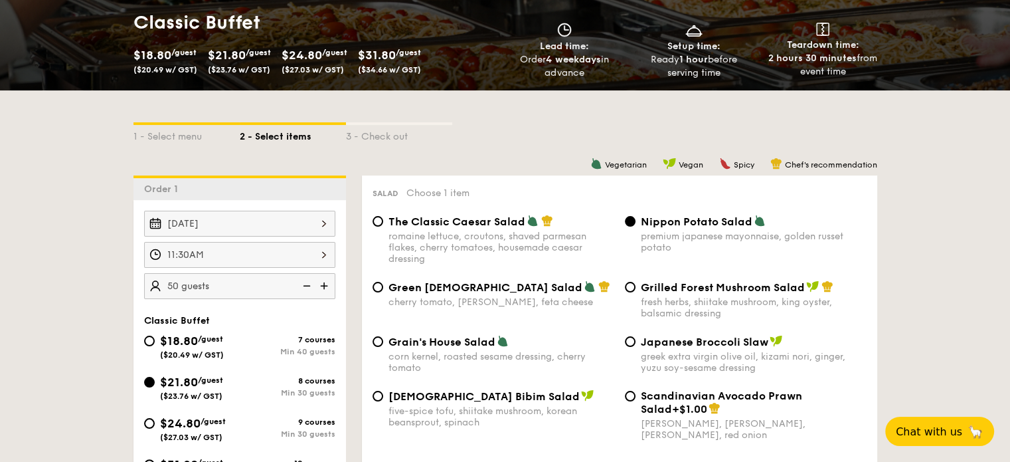 This screenshot has height=462, width=1010. What do you see at coordinates (177, 320) in the screenshot?
I see `span: Classic Buffet` at bounding box center [177, 320].